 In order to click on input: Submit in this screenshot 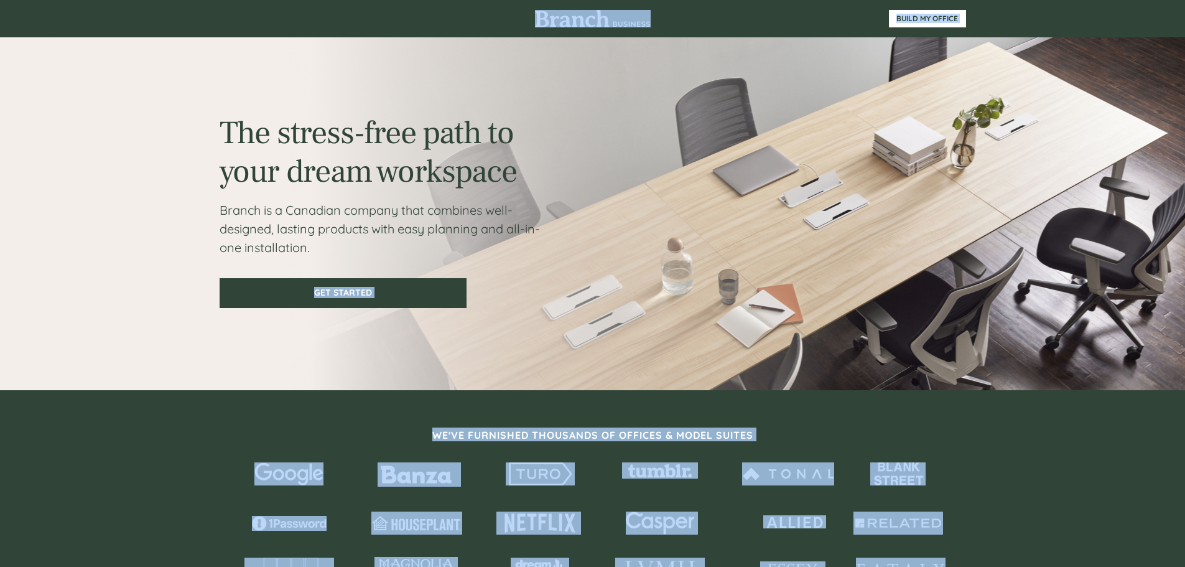, I will do `click(156, 255)`.